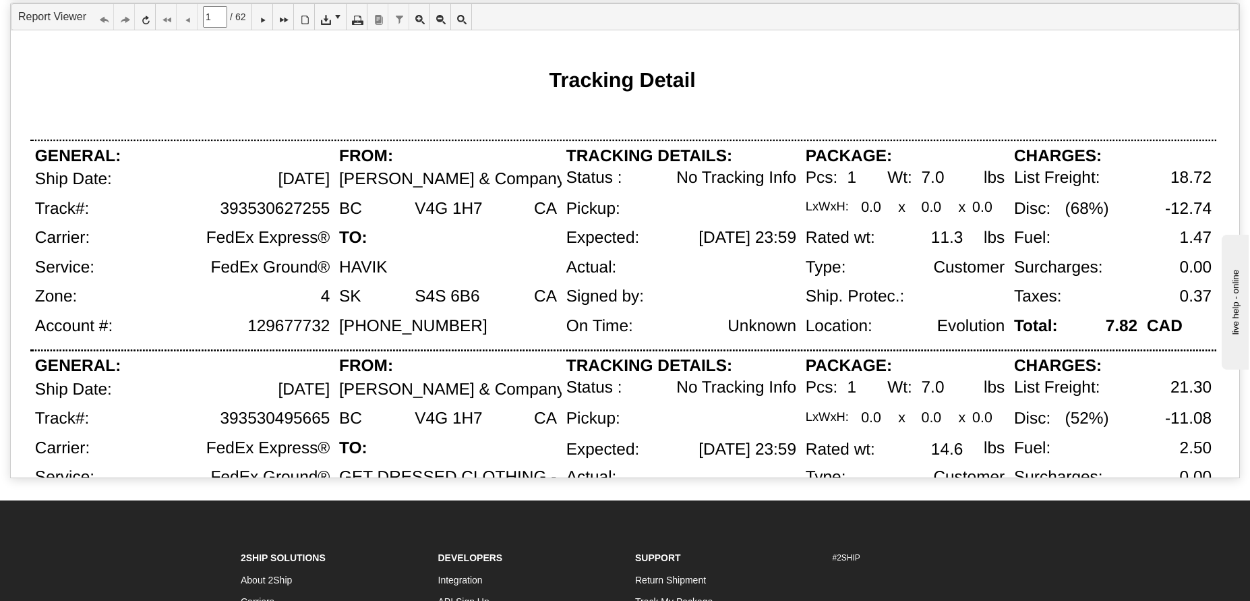  I want to click on div: 393530495665, so click(275, 418).